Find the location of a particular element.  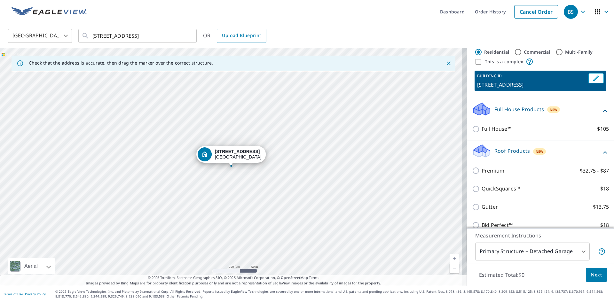

div: Roof ProductsNew is located at coordinates (541, 153).